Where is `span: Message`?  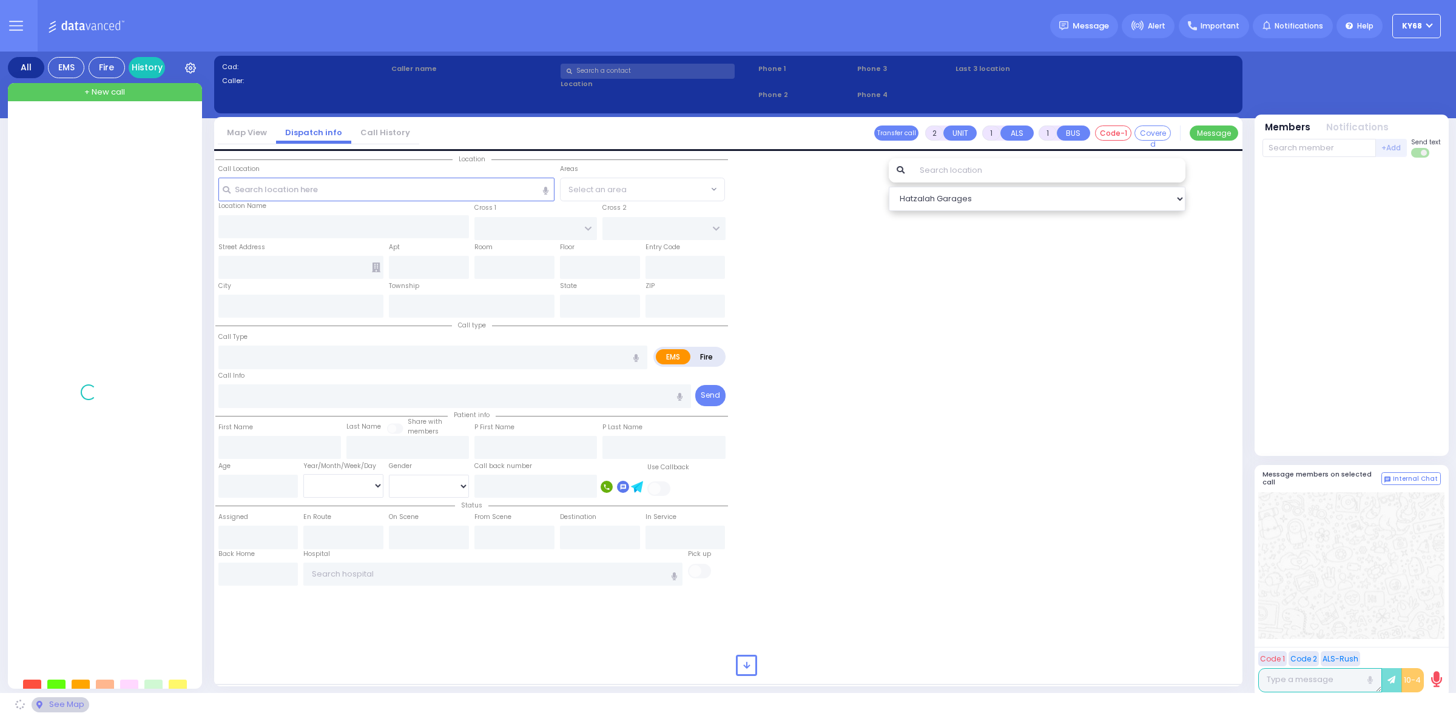
span: Message is located at coordinates (1090, 26).